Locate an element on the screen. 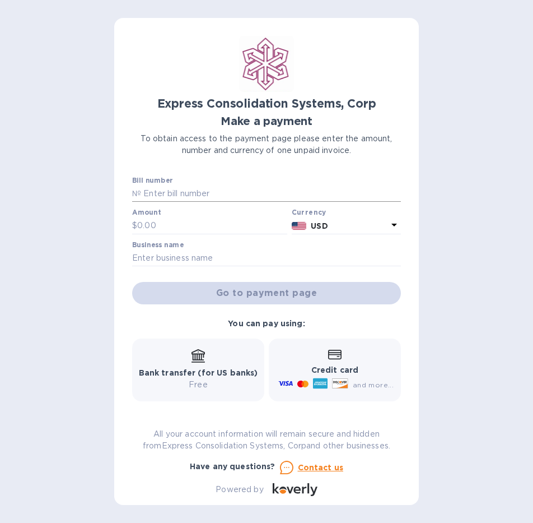 The height and width of the screenshot is (523, 533). b: Bank transfer (for US banks) is located at coordinates (198, 373).